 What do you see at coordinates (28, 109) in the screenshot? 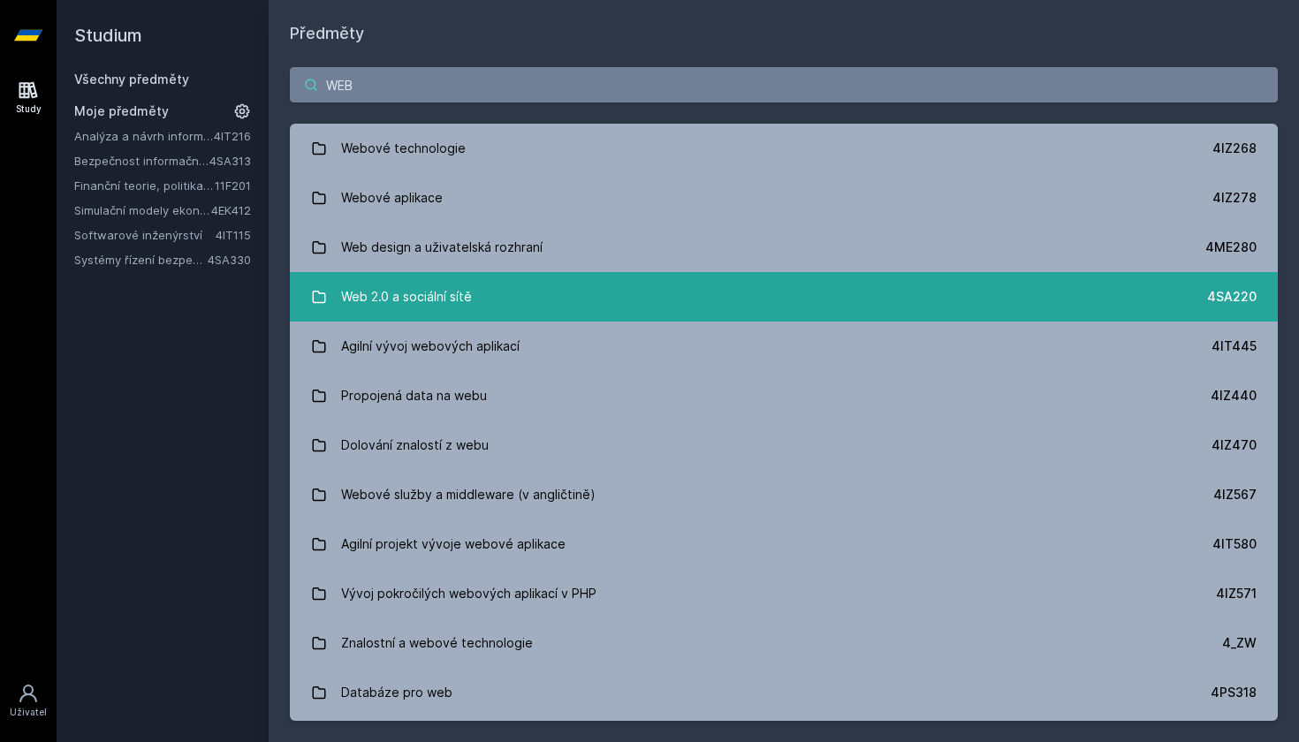
I see `div: Study` at bounding box center [28, 109].